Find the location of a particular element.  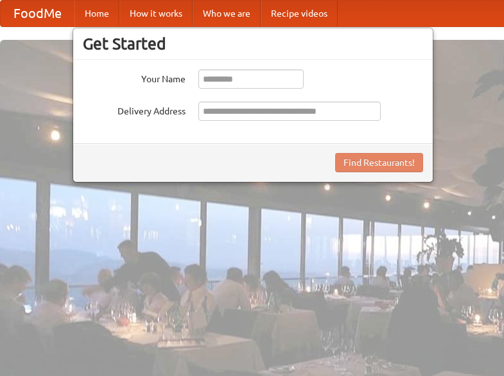

a: Home is located at coordinates (97, 13).